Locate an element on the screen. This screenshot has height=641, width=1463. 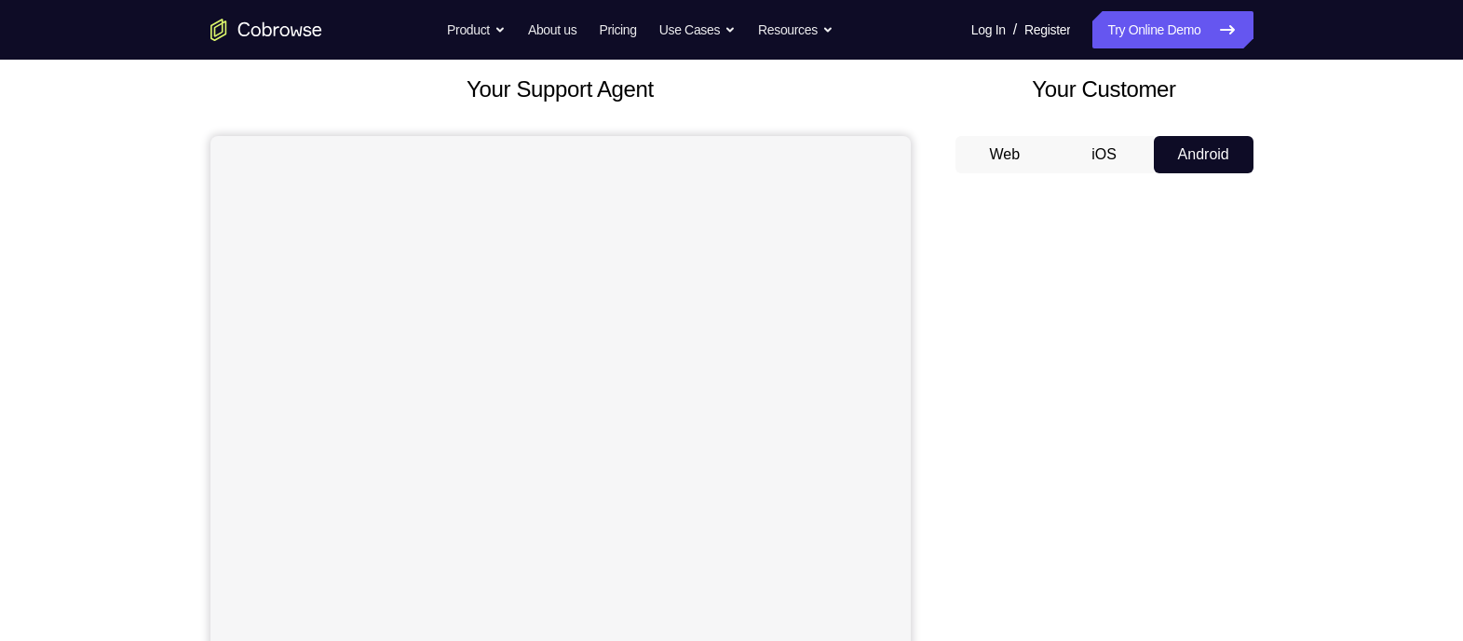
a: Try Online Demo is located at coordinates (1173, 30).